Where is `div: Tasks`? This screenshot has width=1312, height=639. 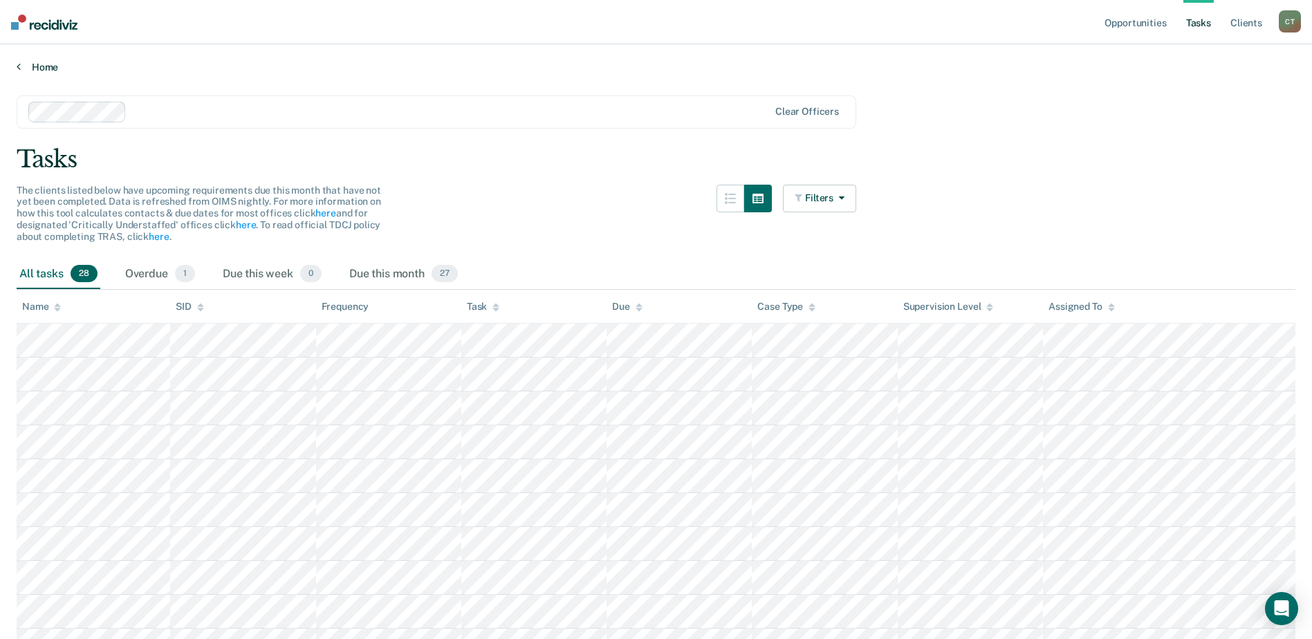 div: Tasks is located at coordinates (656, 159).